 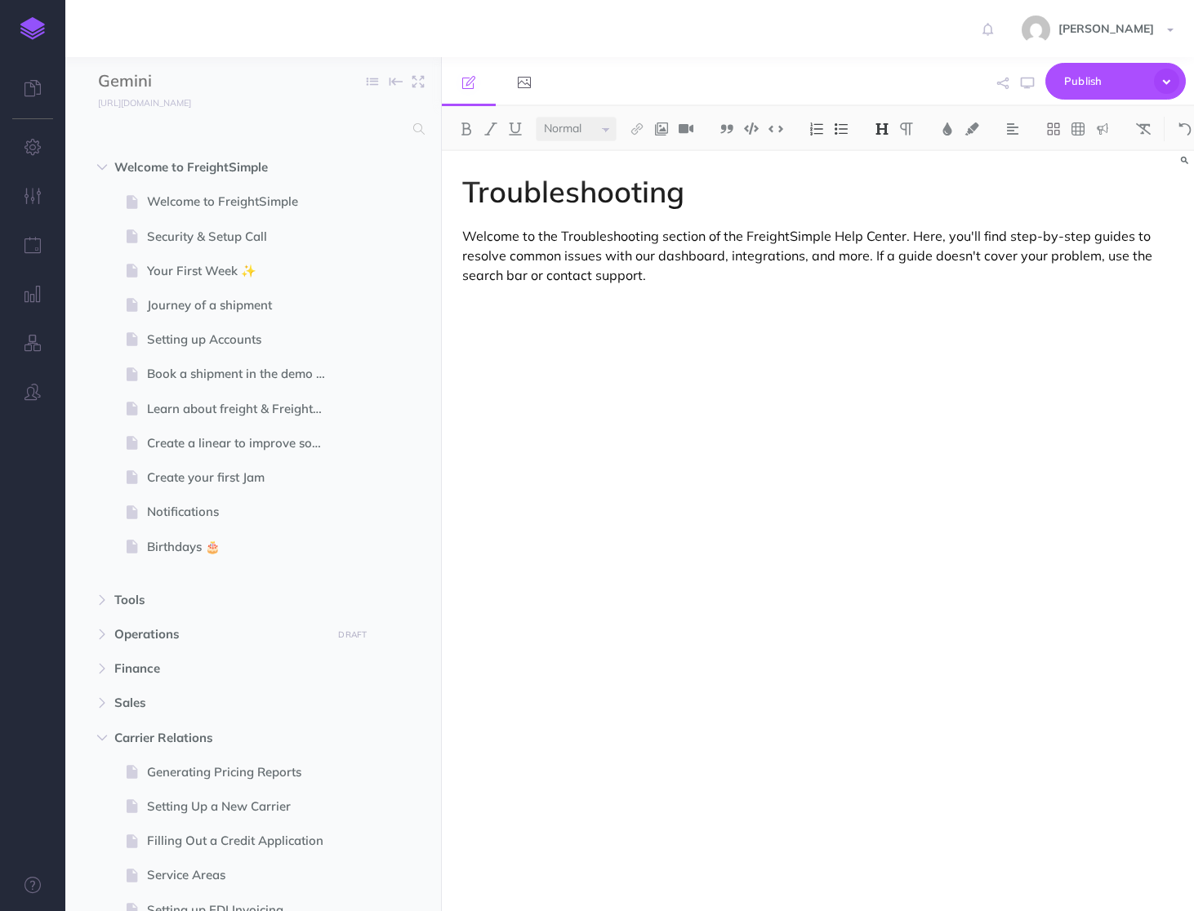 I want to click on img: Italic button, so click(x=491, y=129).